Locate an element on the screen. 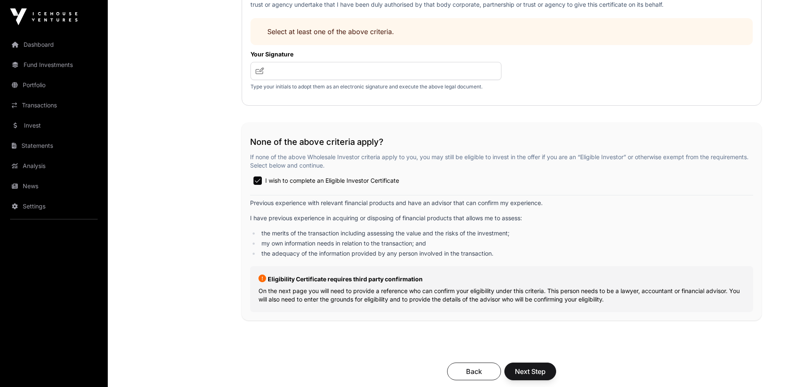 This screenshot has width=802, height=387. p: Previous experience with relevant financial products and have an advisor that can confirm my expe... is located at coordinates (501, 203).